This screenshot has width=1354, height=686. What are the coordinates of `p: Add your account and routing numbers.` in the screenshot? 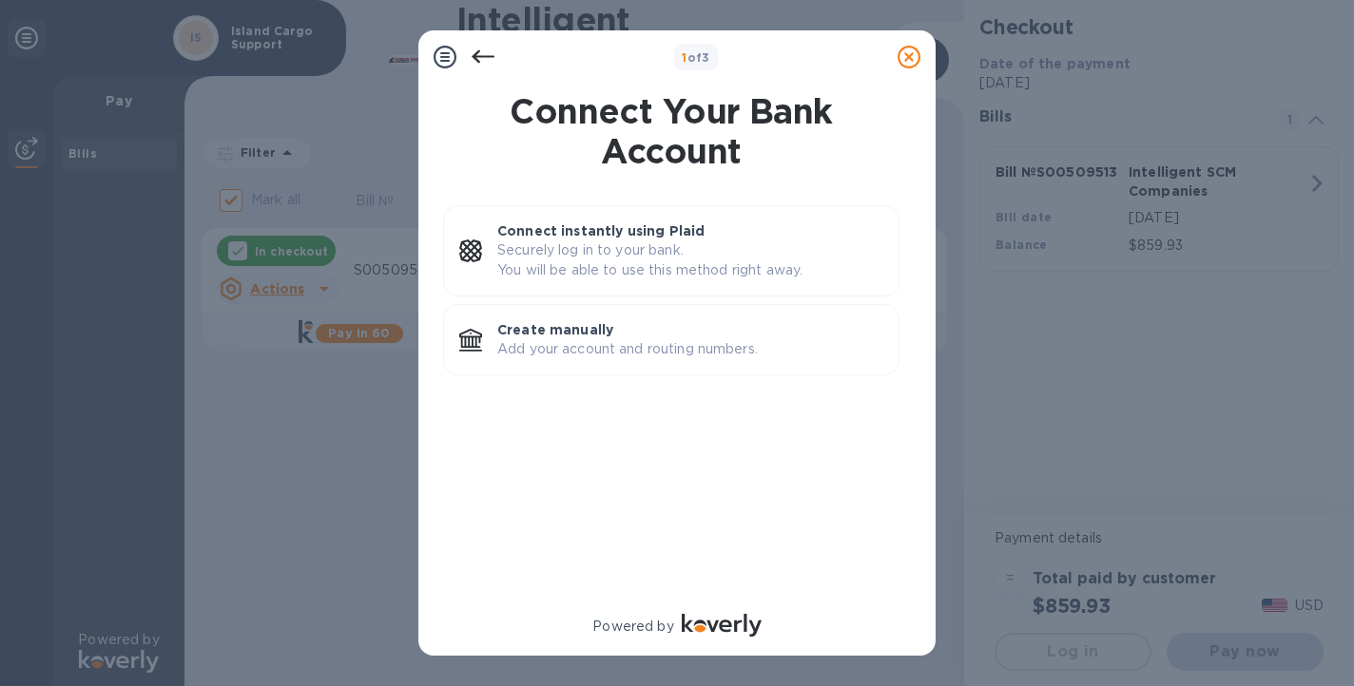 It's located at (690, 349).